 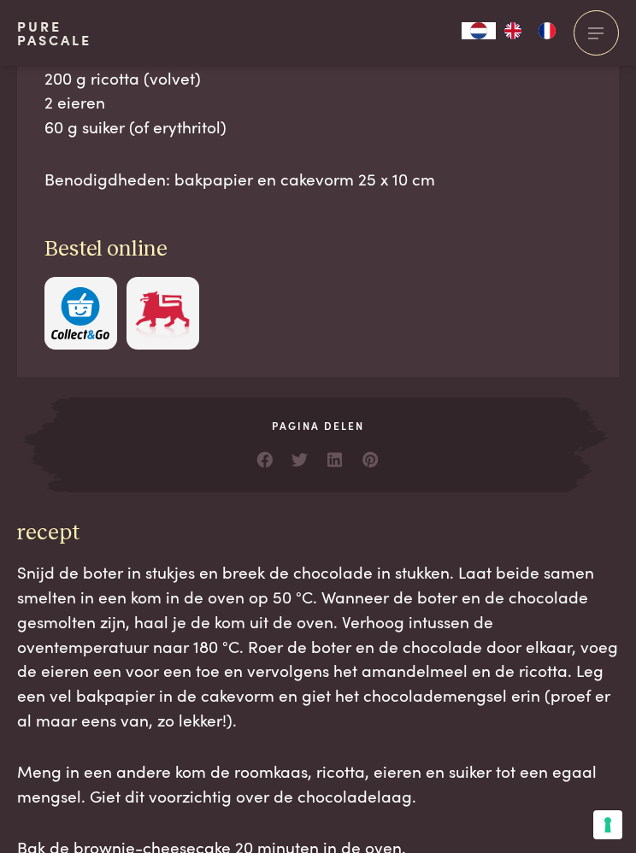 What do you see at coordinates (317, 644) in the screenshot?
I see `span: Snijd de boter in stukjes en breek de chocolade in stukken. Laat beide samen smelten in een kom i...` at bounding box center [317, 644].